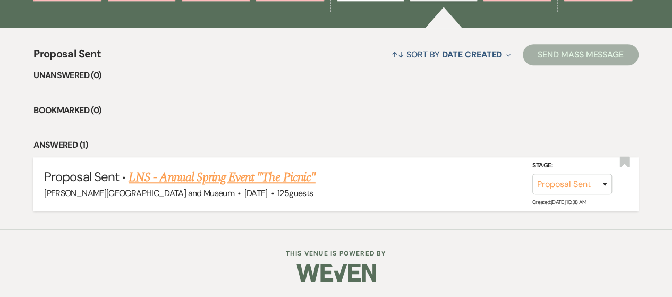  I want to click on img: Weven Logo, so click(336, 272).